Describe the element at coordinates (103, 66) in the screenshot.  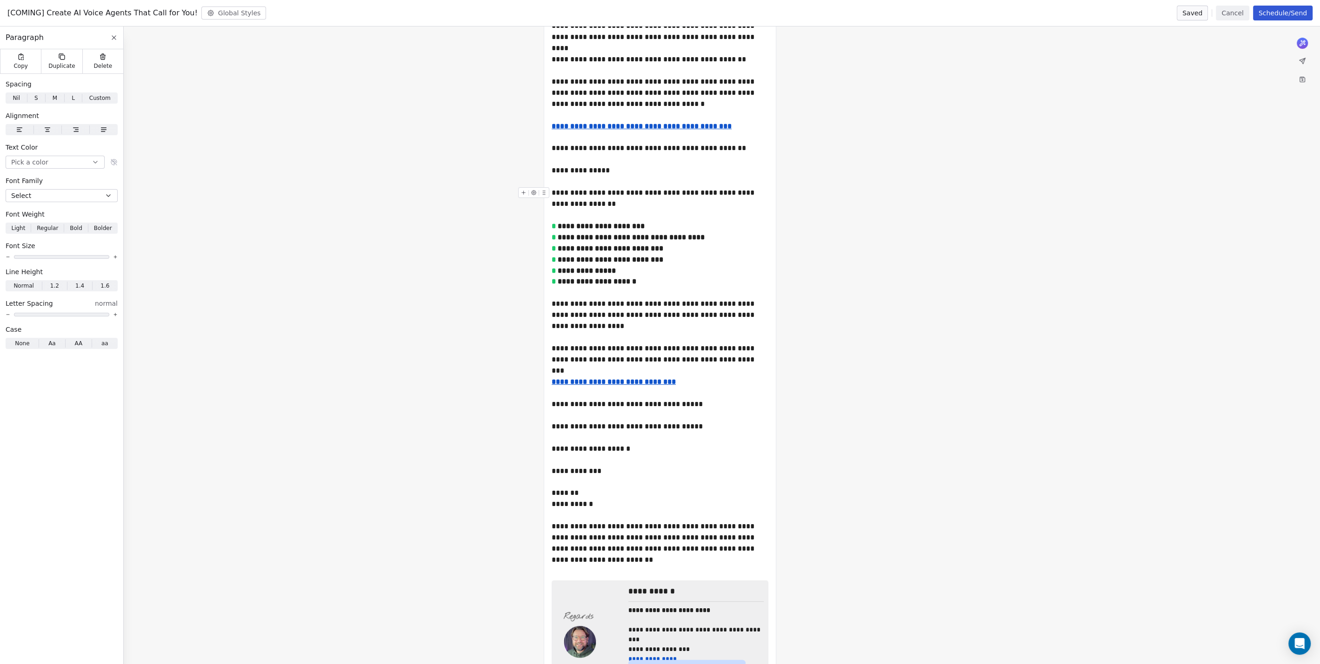
I see `span: Delete` at that location.